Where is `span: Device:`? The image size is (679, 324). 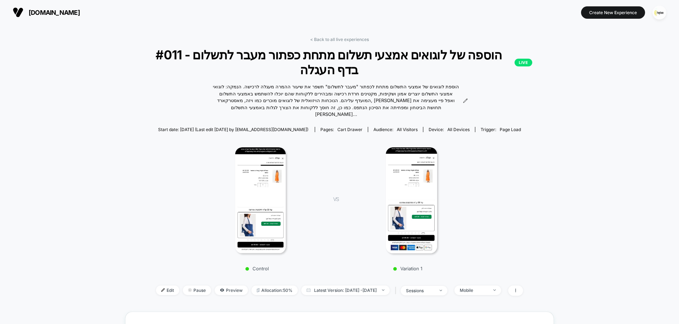 span: Device: is located at coordinates (449, 129).